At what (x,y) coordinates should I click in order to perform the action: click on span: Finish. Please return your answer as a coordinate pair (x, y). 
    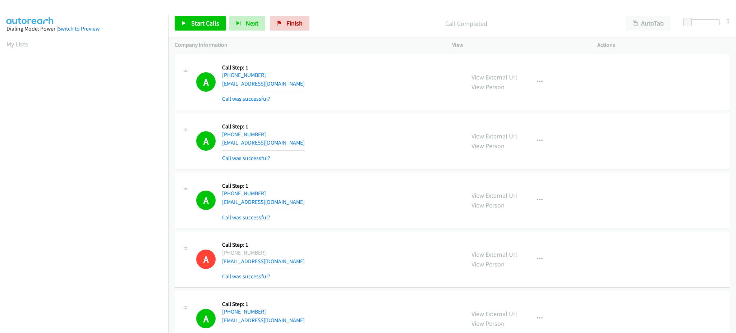
    Looking at the image, I should click on (294, 23).